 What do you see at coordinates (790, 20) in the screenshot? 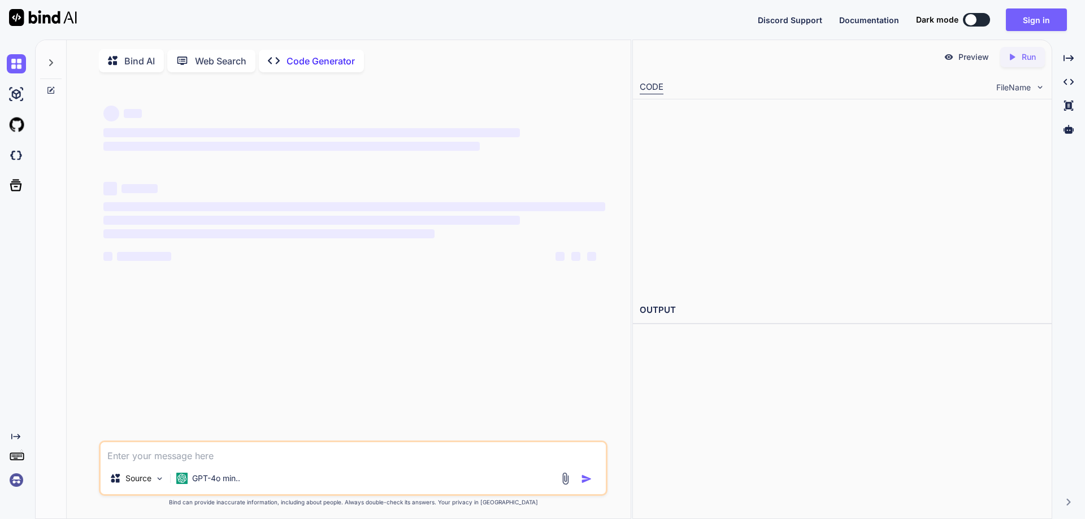
I see `button: Discord Support` at bounding box center [790, 20].